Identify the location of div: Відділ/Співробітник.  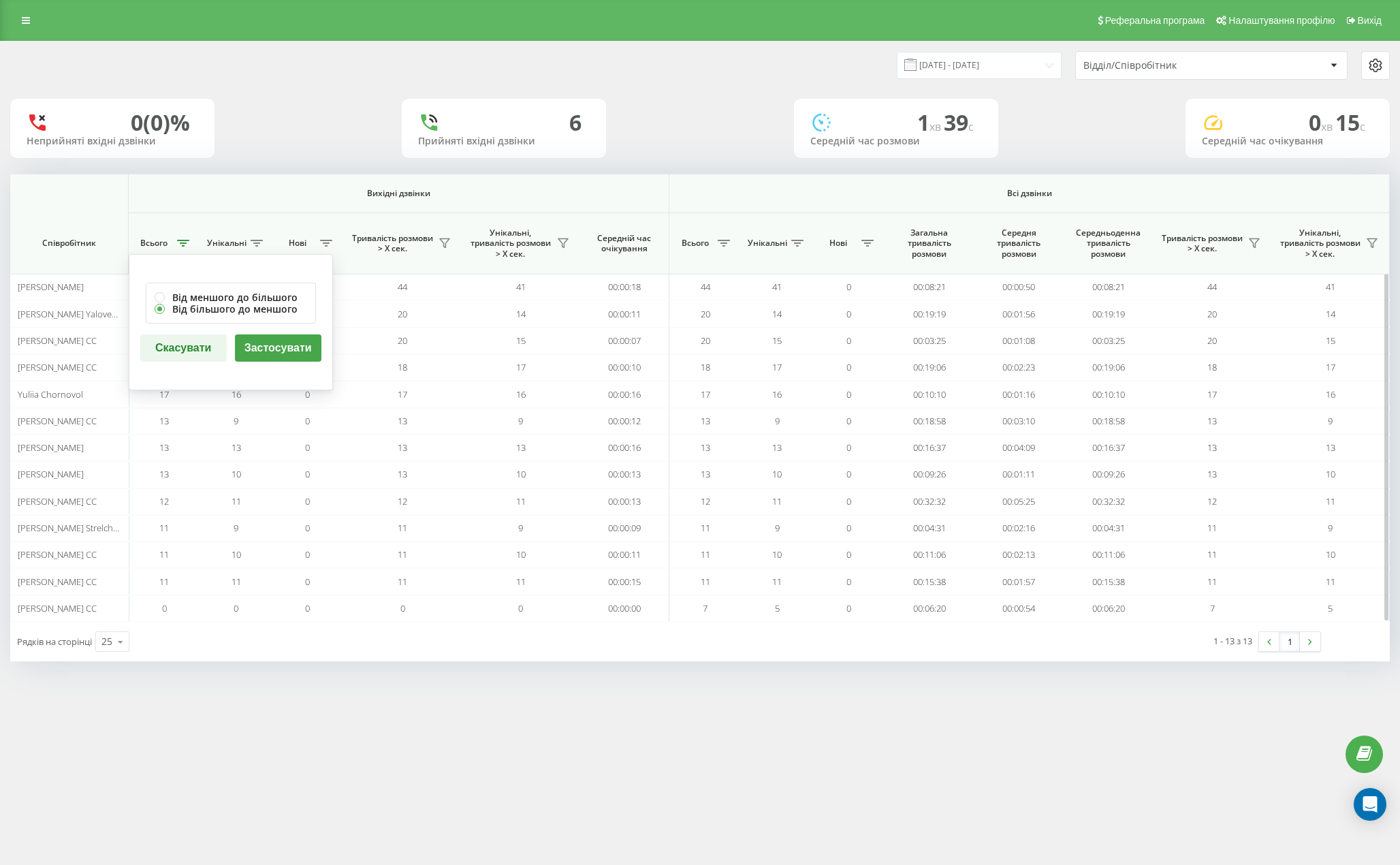
(1165, 66).